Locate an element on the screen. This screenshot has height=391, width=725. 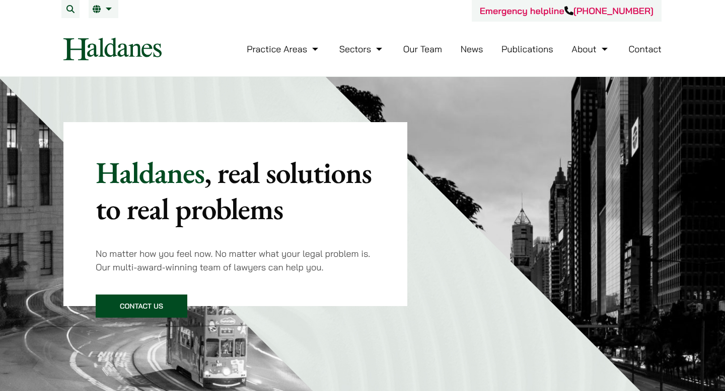
img: Logo of Haldanes is located at coordinates (112, 49).